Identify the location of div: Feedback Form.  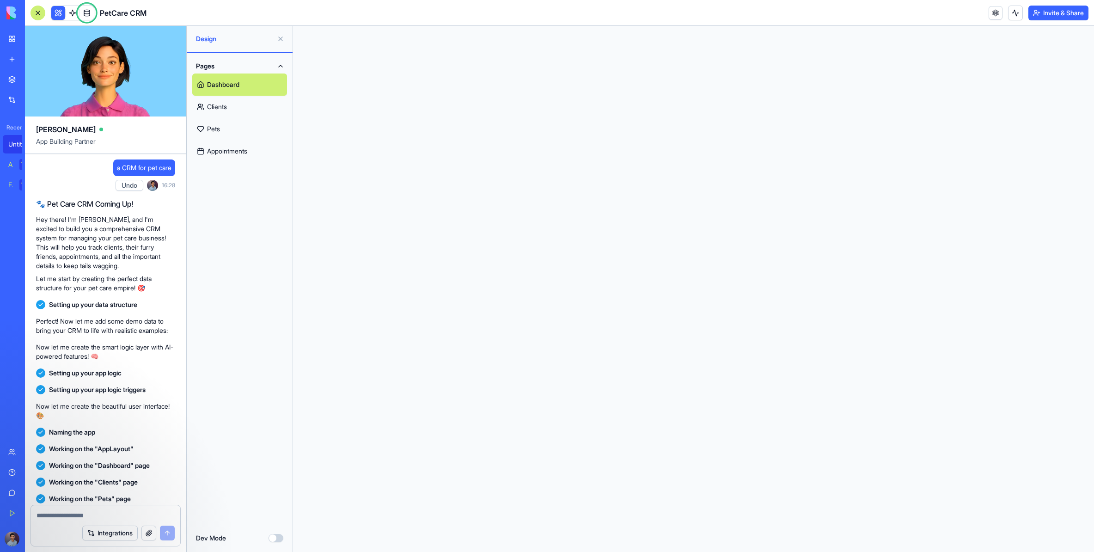
(11, 185).